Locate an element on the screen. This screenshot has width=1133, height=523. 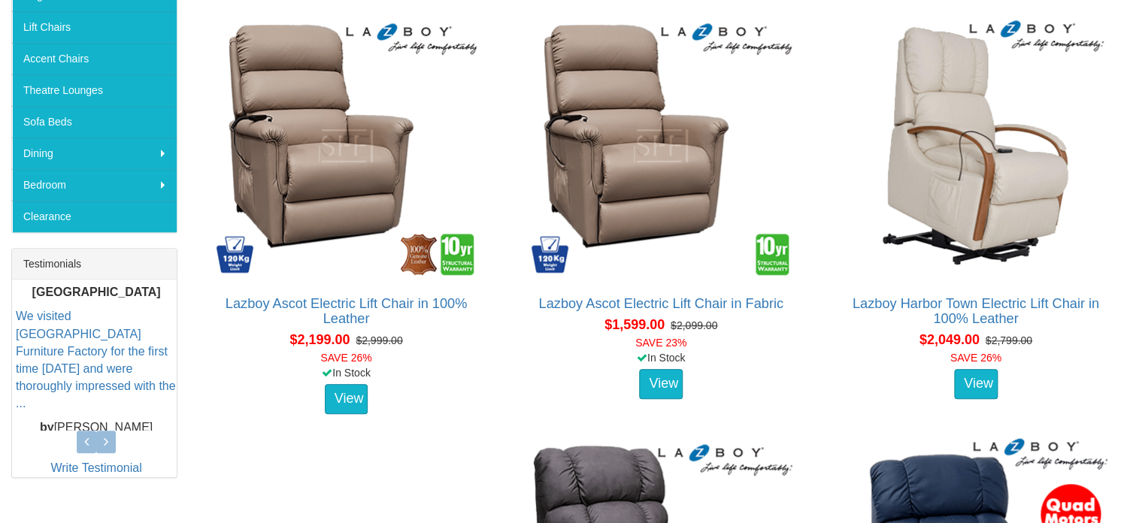
a: Lazboy Ascot Electric Lift Chair in 100% Leather is located at coordinates (346, 311).